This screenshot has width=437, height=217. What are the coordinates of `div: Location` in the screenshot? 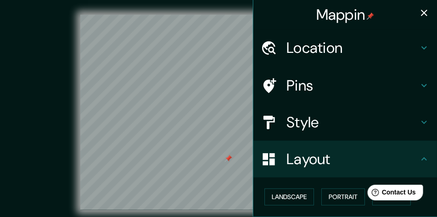 It's located at (345, 48).